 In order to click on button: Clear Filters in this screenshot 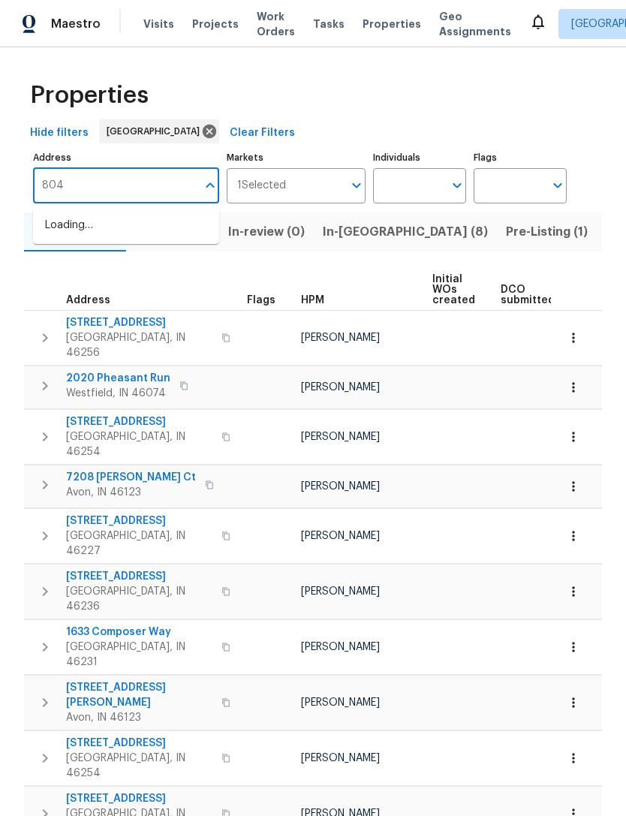, I will do `click(262, 133)`.